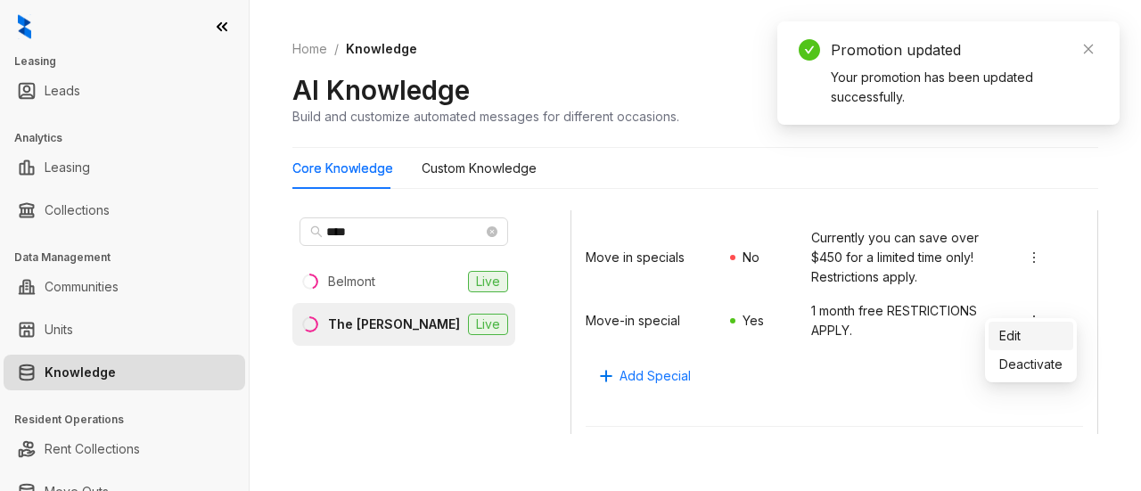 The width and height of the screenshot is (1141, 491). What do you see at coordinates (649, 258) in the screenshot?
I see `span: Move in specials` at bounding box center [649, 258].